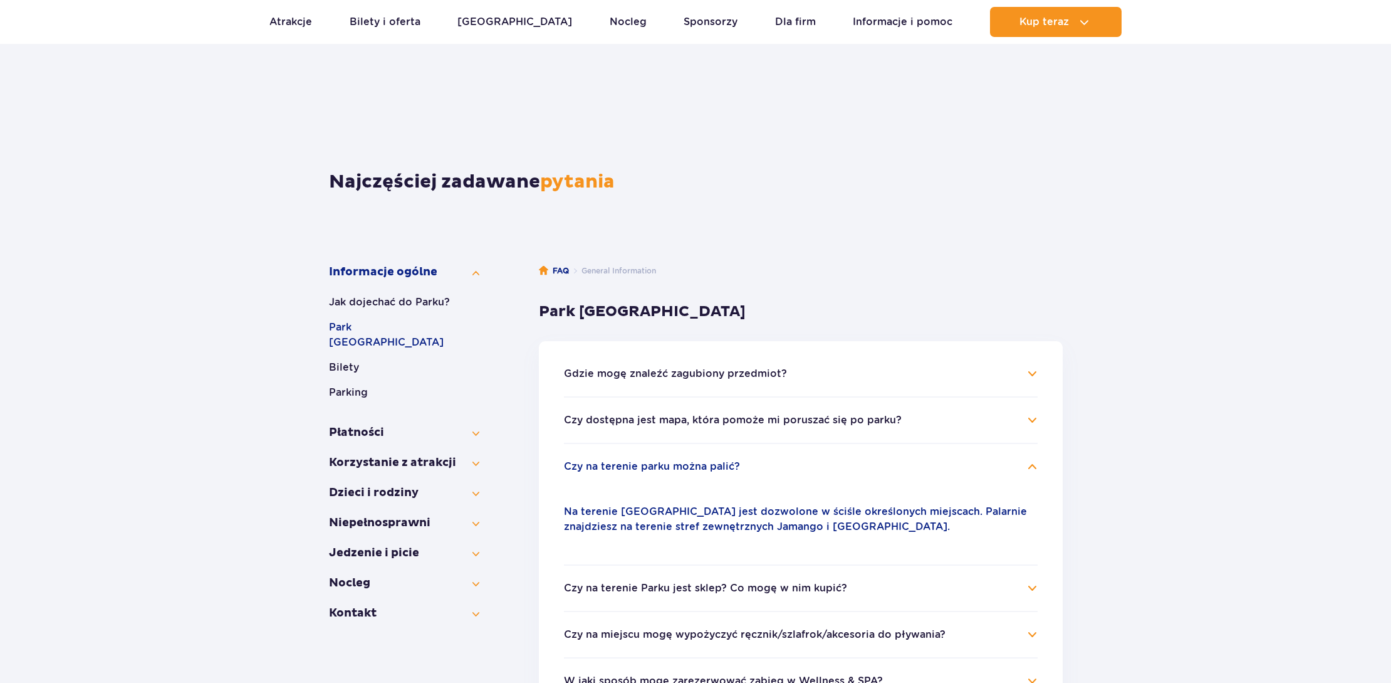  I want to click on button: Jak dojechać do Parku?, so click(404, 302).